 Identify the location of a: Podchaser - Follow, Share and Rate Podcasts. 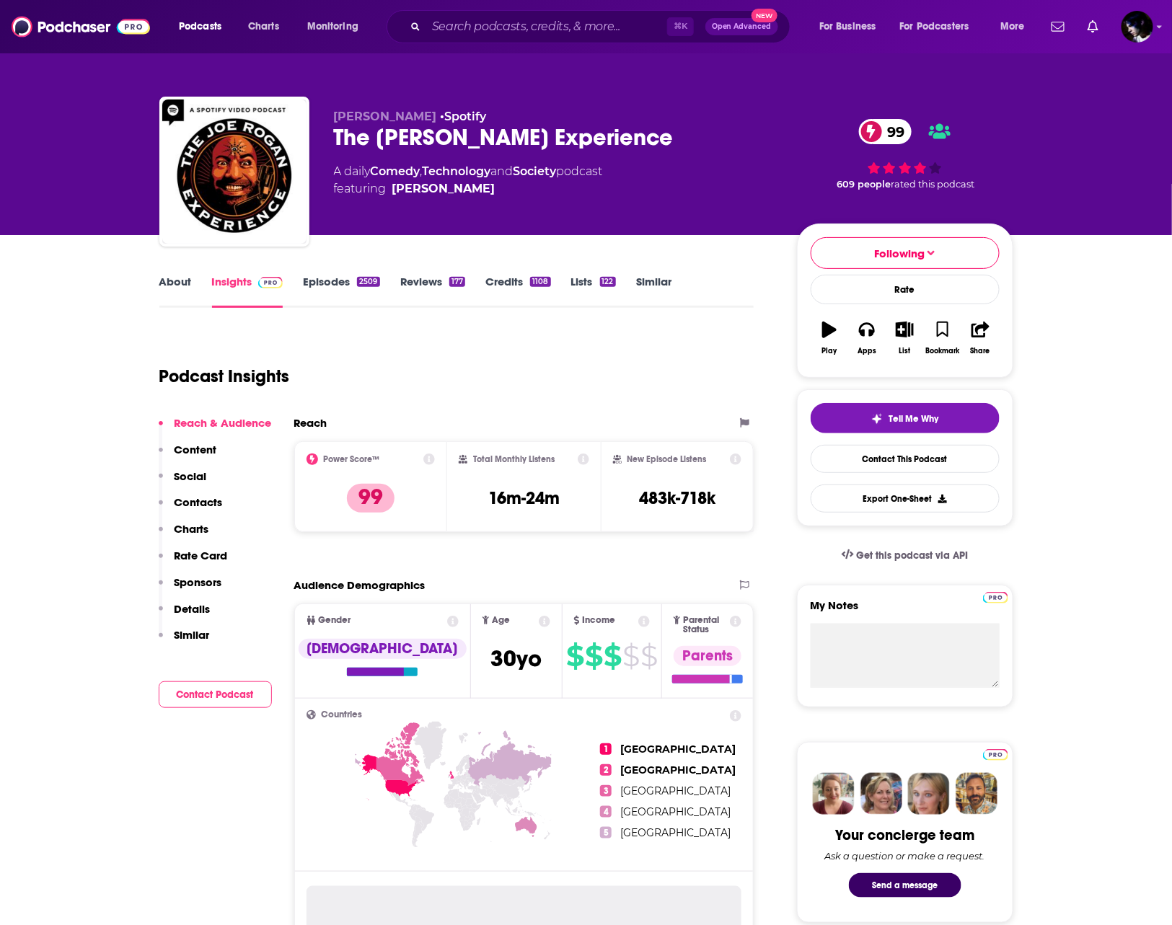
(81, 27).